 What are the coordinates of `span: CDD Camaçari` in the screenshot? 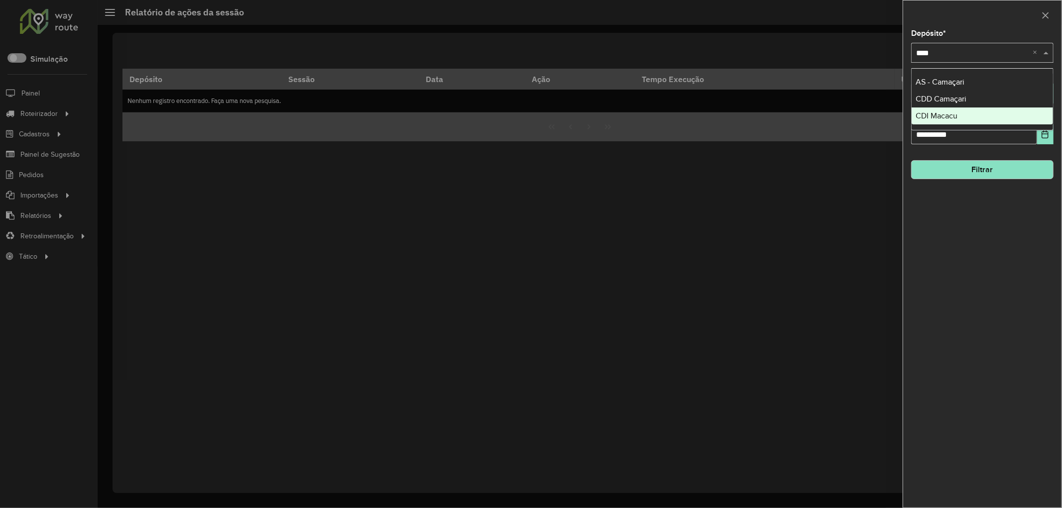 It's located at (941, 99).